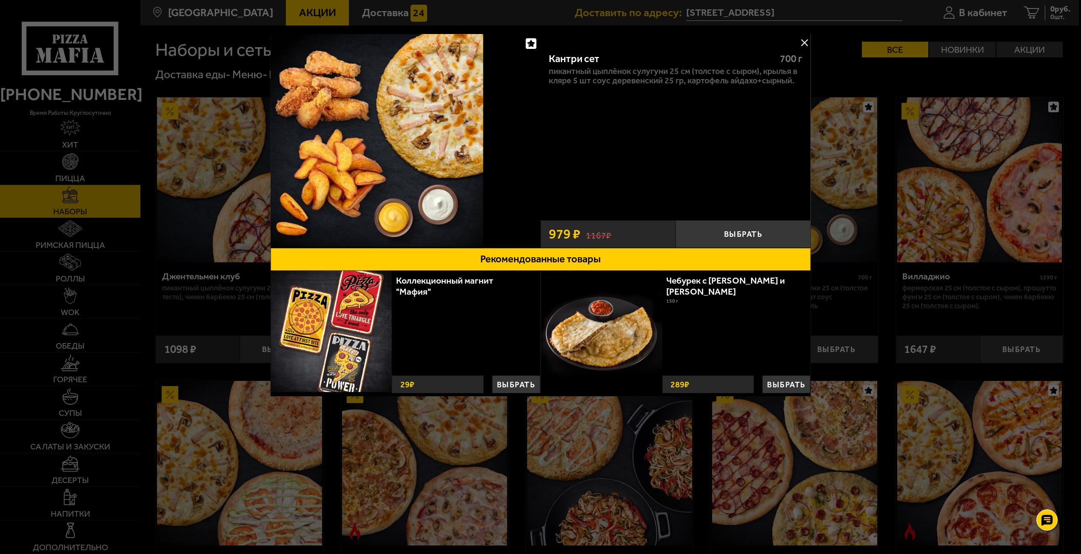  Describe the element at coordinates (565, 234) in the screenshot. I see `span: 979 ₽` at that location.